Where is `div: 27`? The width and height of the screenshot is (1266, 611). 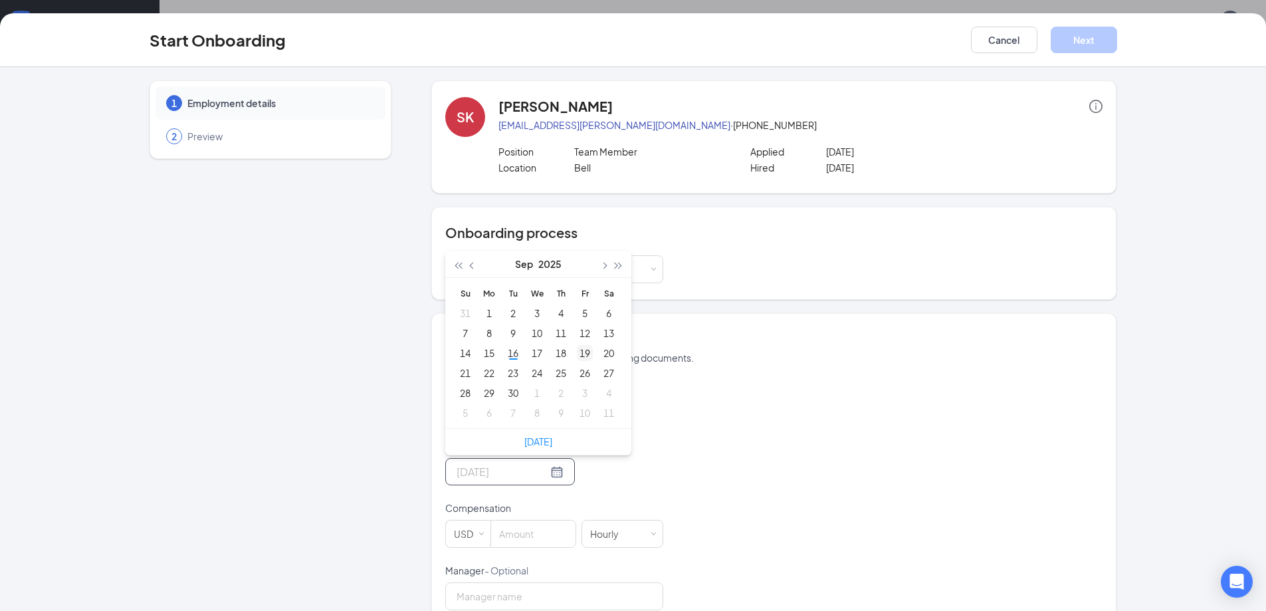
div: 27 is located at coordinates (609, 373).